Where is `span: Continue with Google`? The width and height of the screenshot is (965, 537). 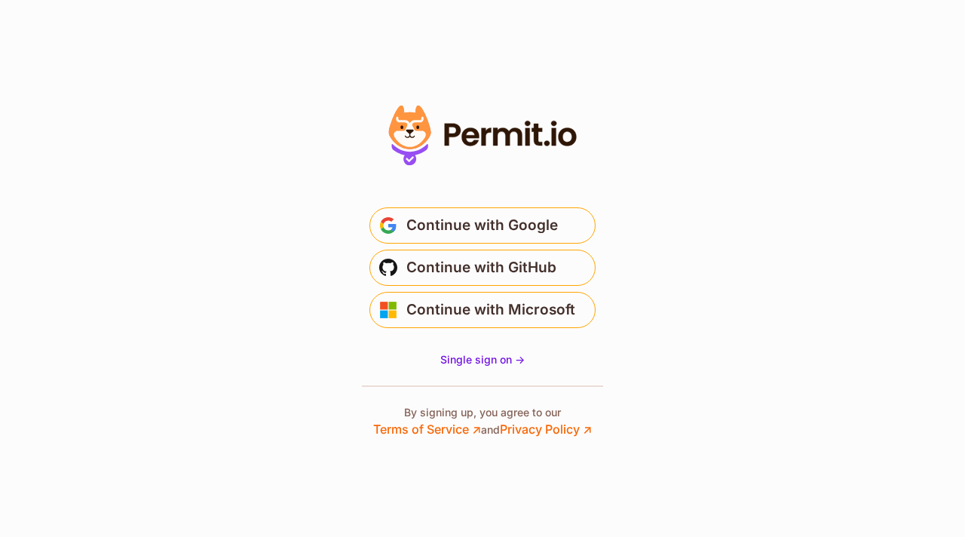
span: Continue with Google is located at coordinates (482, 226).